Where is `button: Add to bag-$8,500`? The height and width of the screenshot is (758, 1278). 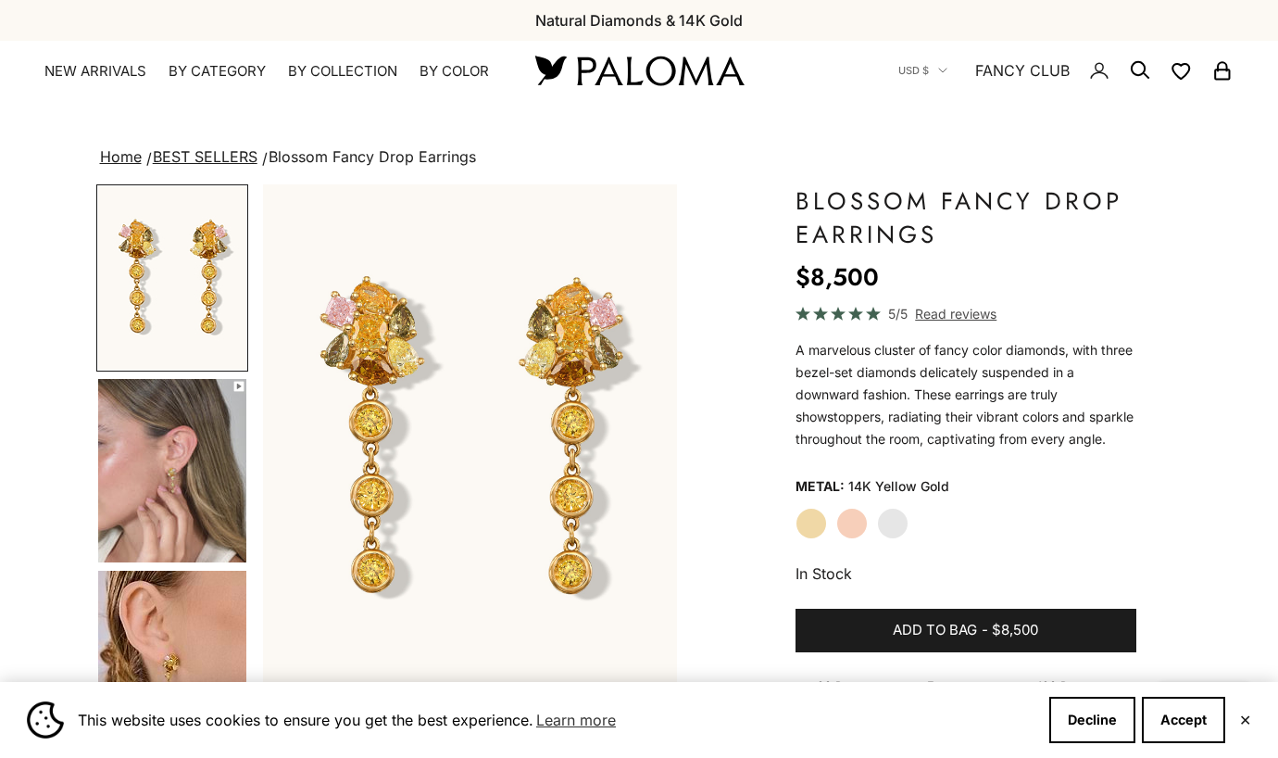
button: Add to bag-$8,500 is located at coordinates (966, 631).